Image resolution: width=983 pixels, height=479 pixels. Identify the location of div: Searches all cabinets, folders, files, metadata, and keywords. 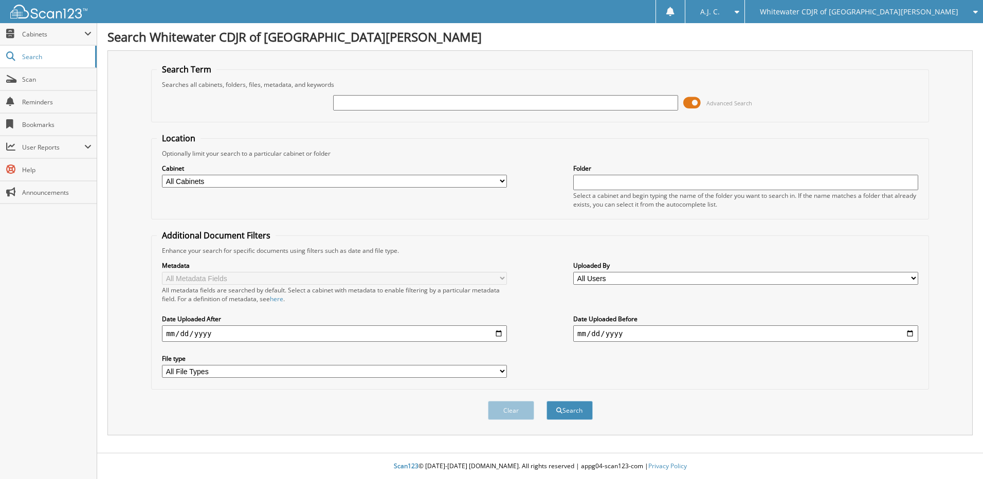
(540, 84).